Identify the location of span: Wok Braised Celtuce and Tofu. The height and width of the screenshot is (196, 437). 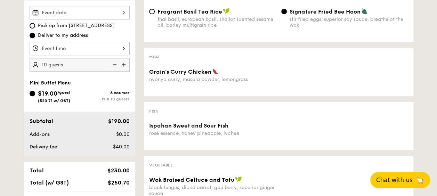
(191, 180).